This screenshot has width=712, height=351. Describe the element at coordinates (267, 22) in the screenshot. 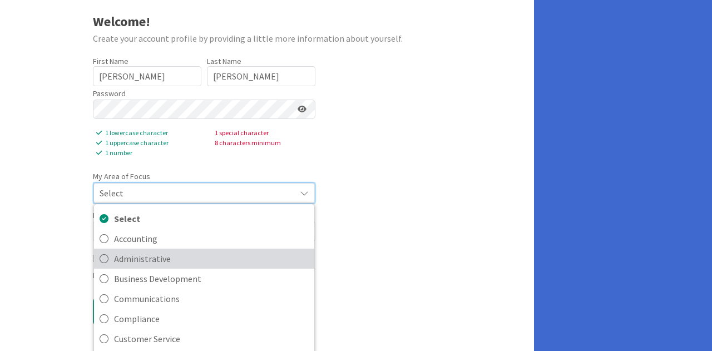

I see `div: Welcome!` at that location.